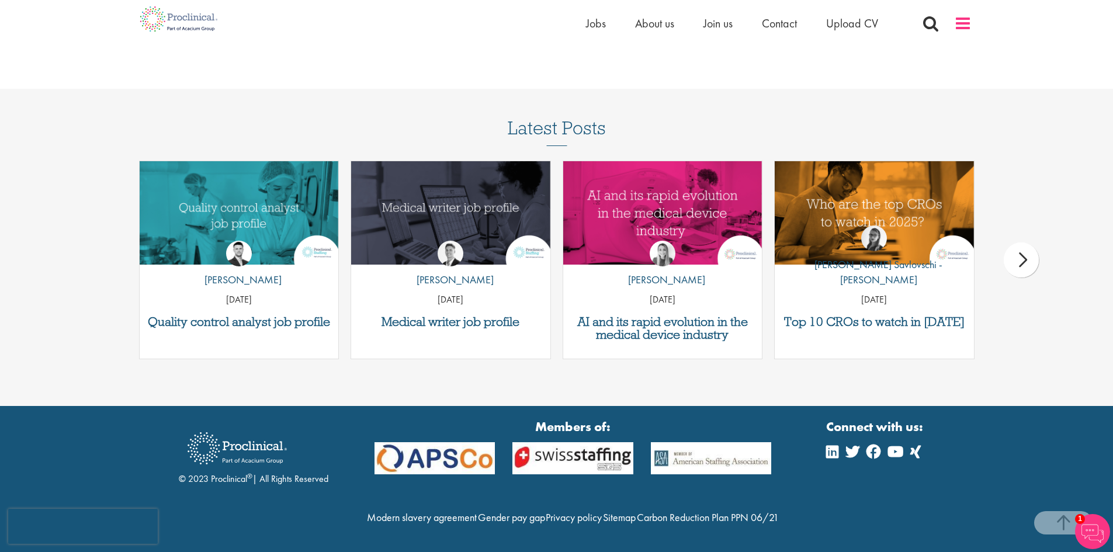 This screenshot has width=1113, height=552. I want to click on img: Top 10 CROs 2025 | Proclinical, so click(874, 213).